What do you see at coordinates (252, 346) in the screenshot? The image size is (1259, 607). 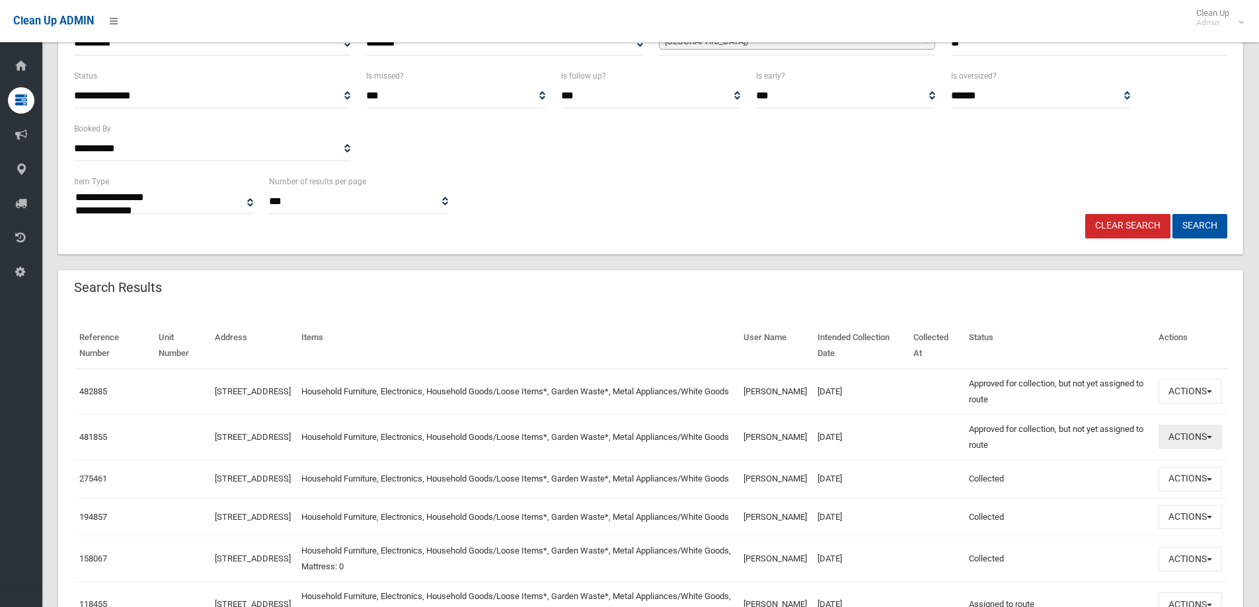 I see `th: Address` at bounding box center [252, 346].